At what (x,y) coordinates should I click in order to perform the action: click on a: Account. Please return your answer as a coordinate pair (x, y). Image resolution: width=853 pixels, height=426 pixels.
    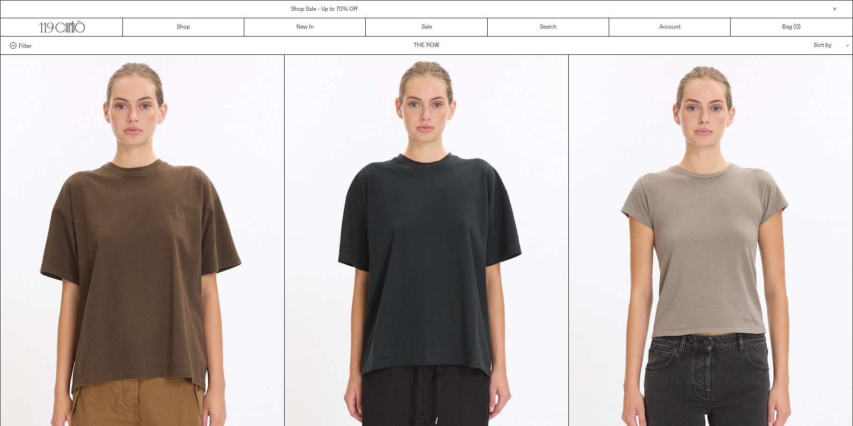
    Looking at the image, I should click on (670, 27).